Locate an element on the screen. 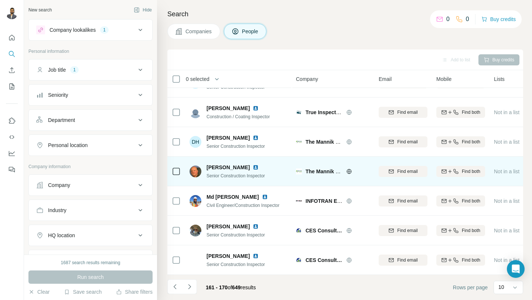  span: results is located at coordinates (231, 287).